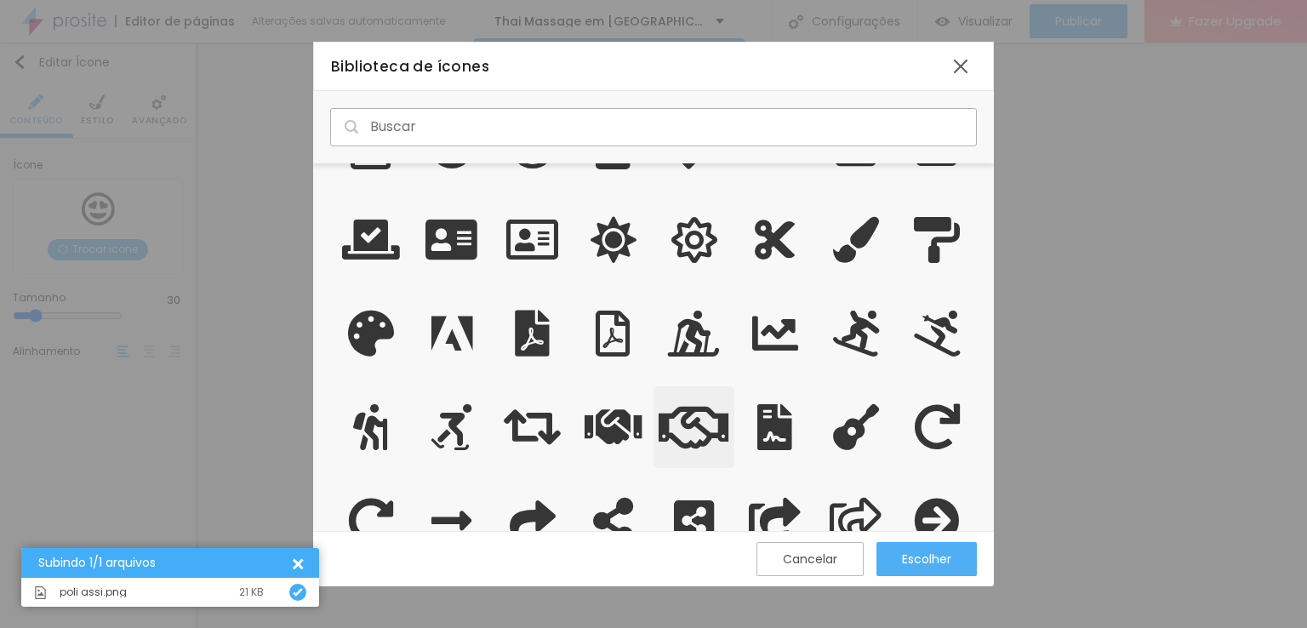  I want to click on div: Biblioteca de ícones, so click(638, 66).